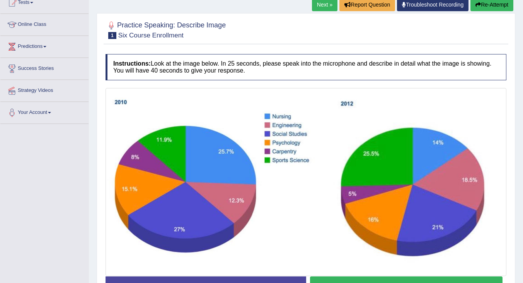 The image size is (523, 283). What do you see at coordinates (44, 112) in the screenshot?
I see `a: Your Account` at bounding box center [44, 112].